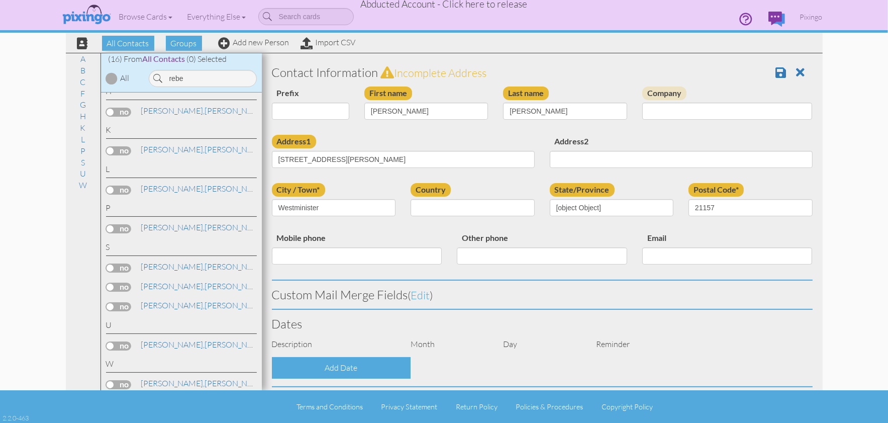 Image resolution: width=888 pixels, height=423 pixels. I want to click on label: City / Town*, so click(299, 190).